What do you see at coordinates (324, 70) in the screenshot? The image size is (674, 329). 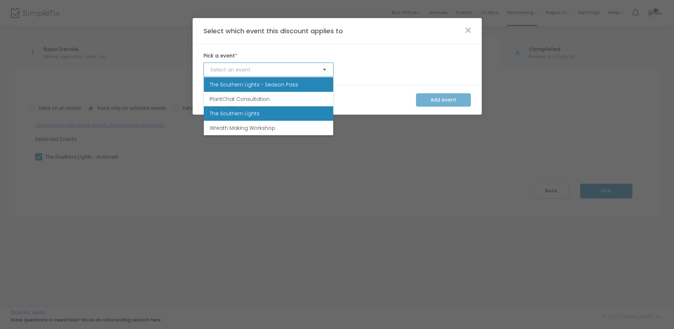 I see `button: Select` at bounding box center [324, 70].